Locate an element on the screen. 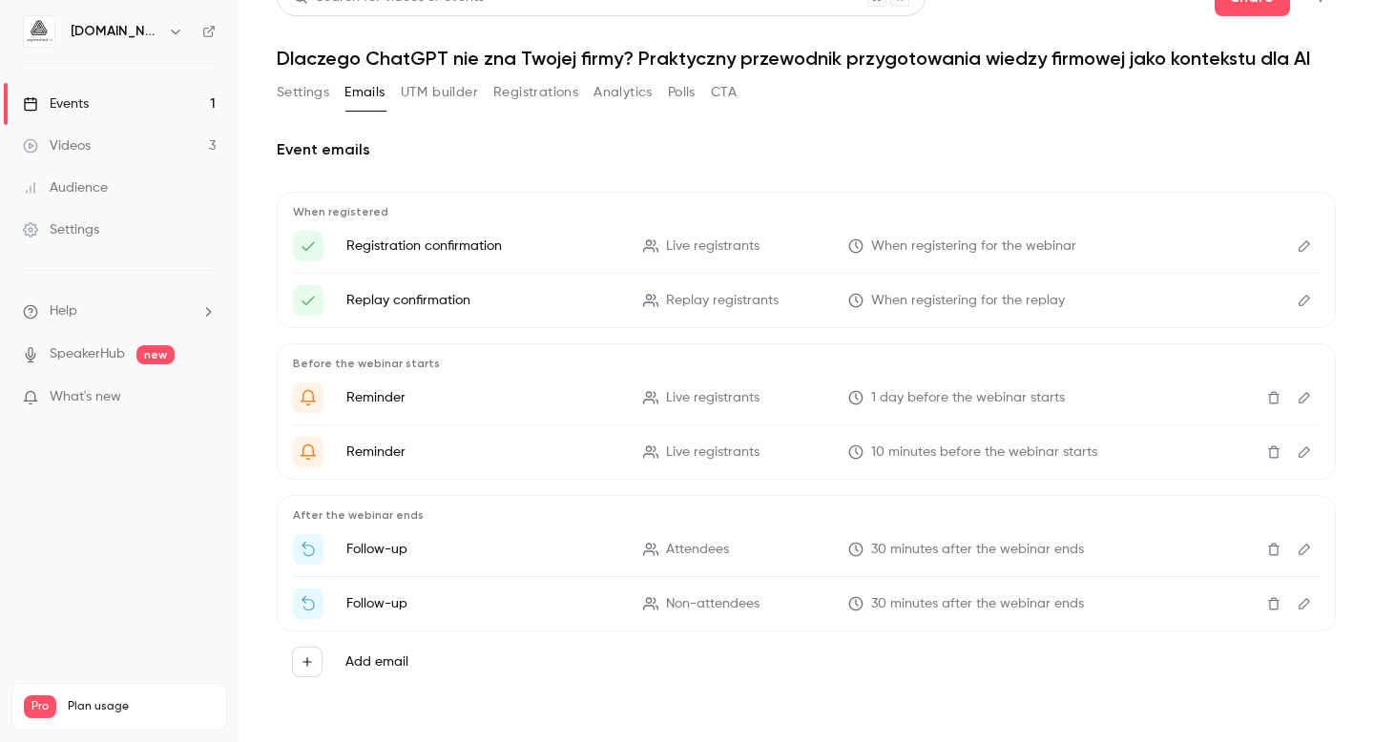 The image size is (1374, 742). span: When registering for the replay is located at coordinates (967, 300).